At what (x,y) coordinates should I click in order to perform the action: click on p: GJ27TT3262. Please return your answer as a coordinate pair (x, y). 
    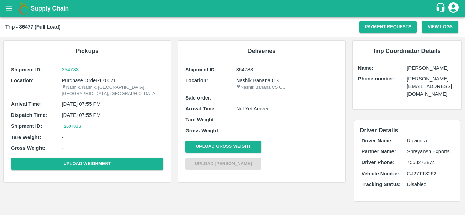
    Looking at the image, I should click on (430, 174).